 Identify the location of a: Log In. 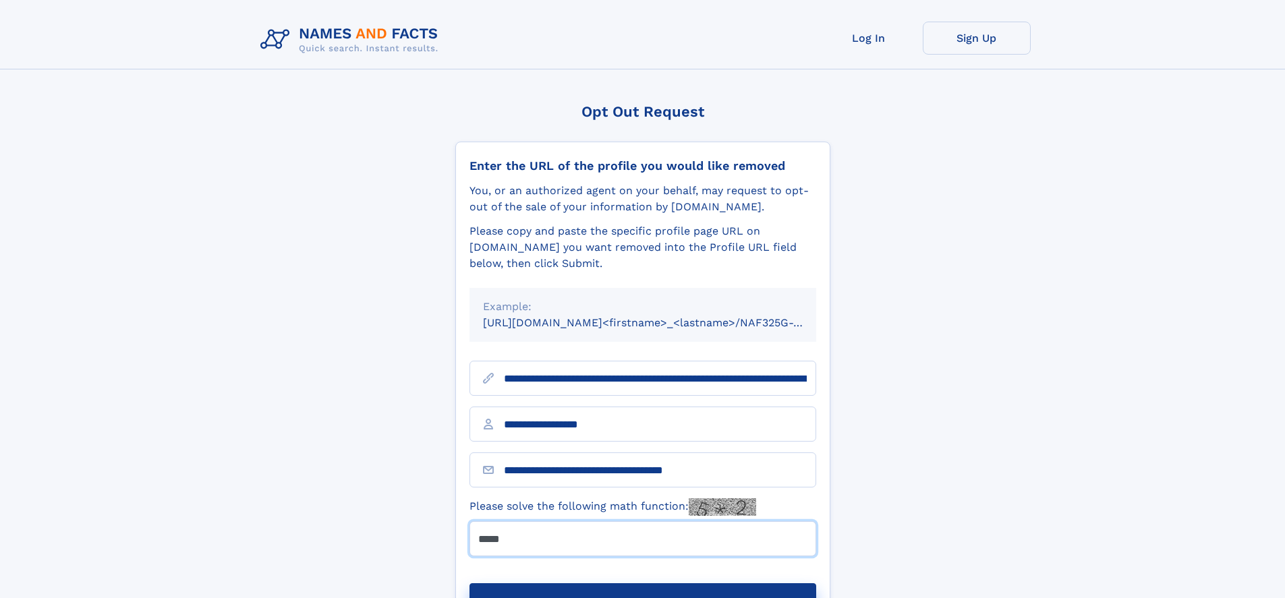
(869, 38).